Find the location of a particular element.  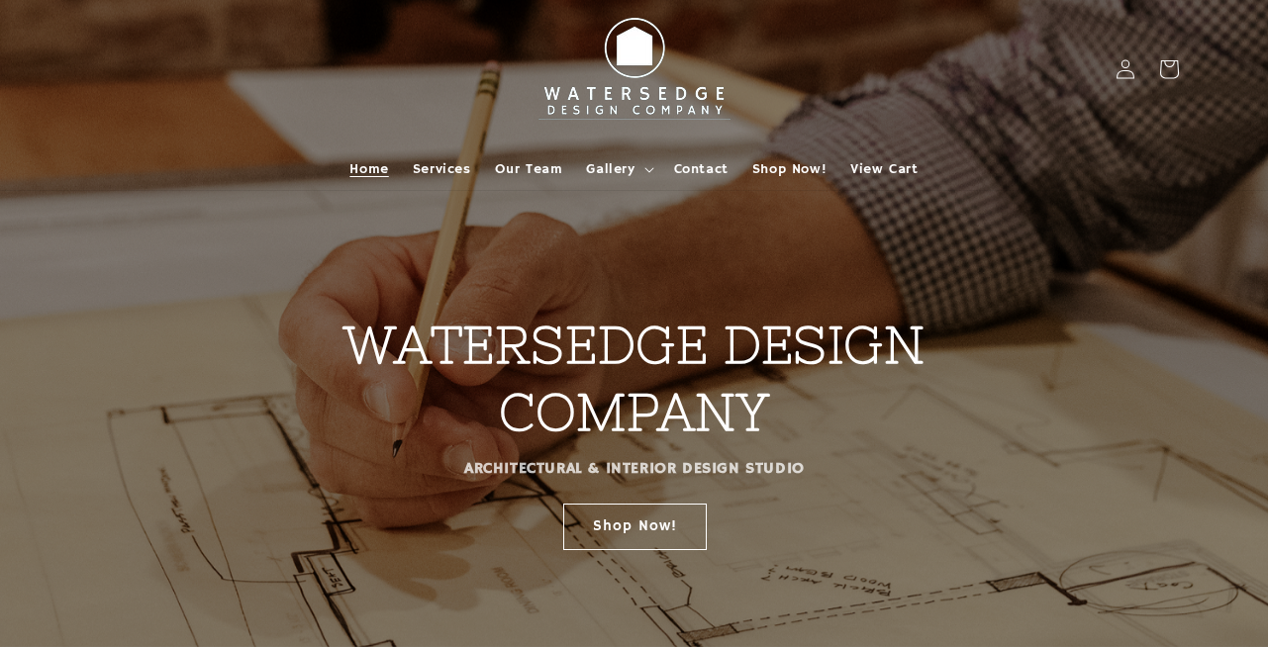

span: Home is located at coordinates (368, 169).